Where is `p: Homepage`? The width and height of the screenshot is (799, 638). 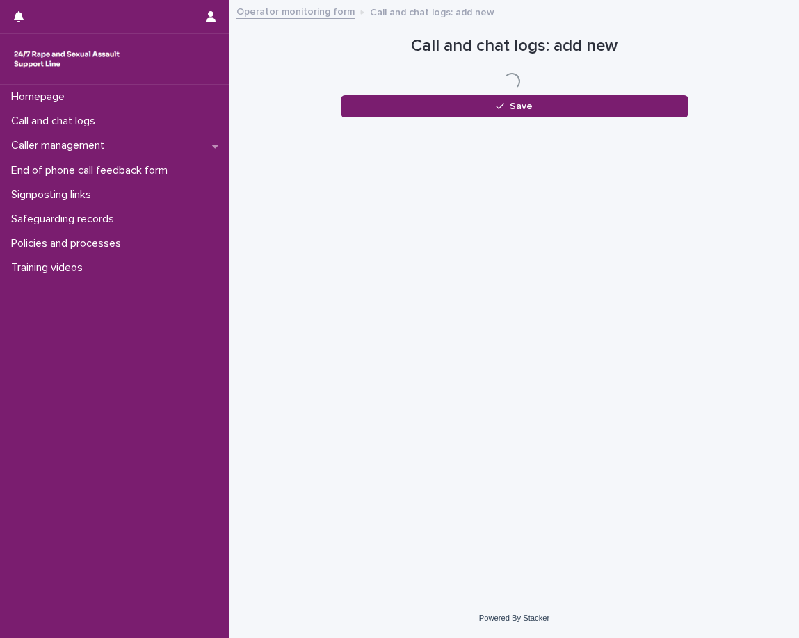 p: Homepage is located at coordinates (40, 97).